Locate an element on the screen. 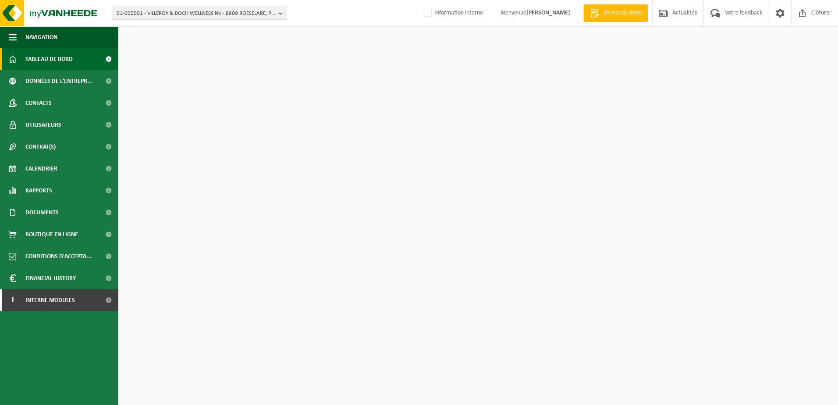 Image resolution: width=838 pixels, height=405 pixels. button: 01-000001 - VILLEROY & BOCH WELLNESS NV - 8800 ROESELARE, POPULIERSTRAAT 1 is located at coordinates (199, 13).